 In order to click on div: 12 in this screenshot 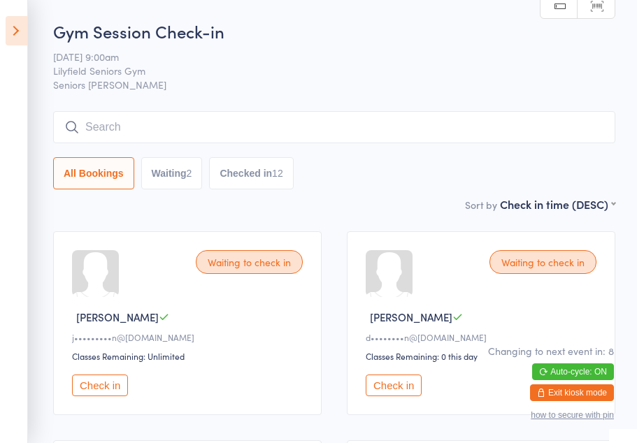, I will do `click(278, 173)`.